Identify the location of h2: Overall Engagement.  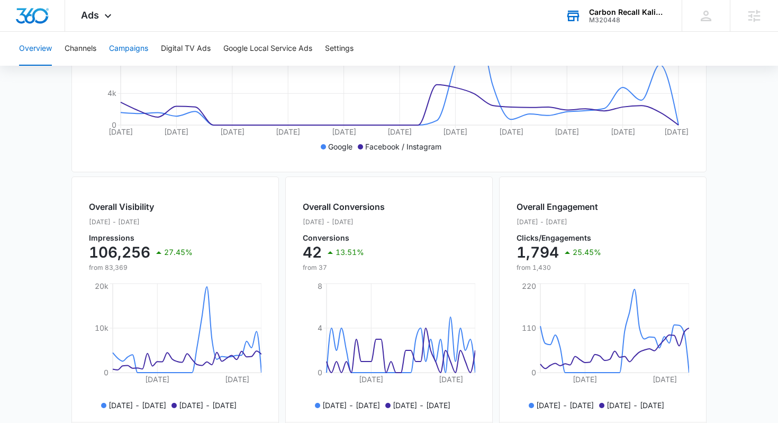
(559, 206).